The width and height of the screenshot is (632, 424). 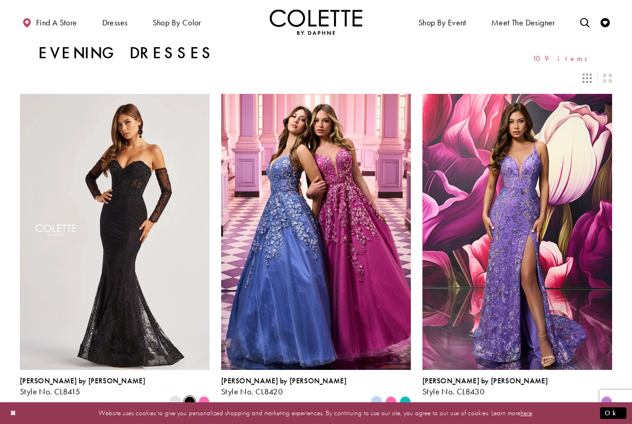 What do you see at coordinates (13, 413) in the screenshot?
I see `button: Close Dialog` at bounding box center [13, 413].